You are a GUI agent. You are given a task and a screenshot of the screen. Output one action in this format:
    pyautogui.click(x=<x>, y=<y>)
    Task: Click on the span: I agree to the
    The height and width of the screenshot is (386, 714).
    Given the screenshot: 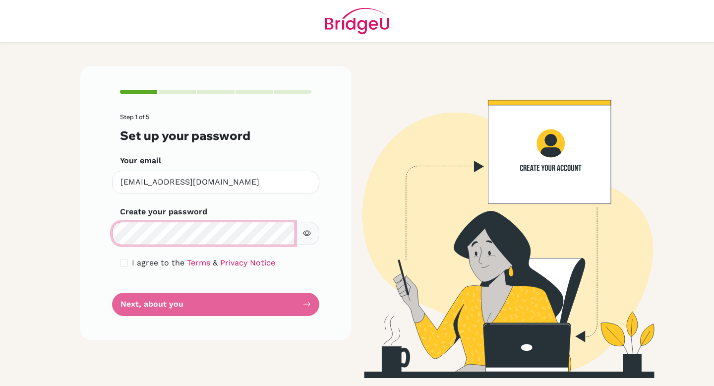 What is the action you would take?
    pyautogui.click(x=158, y=262)
    